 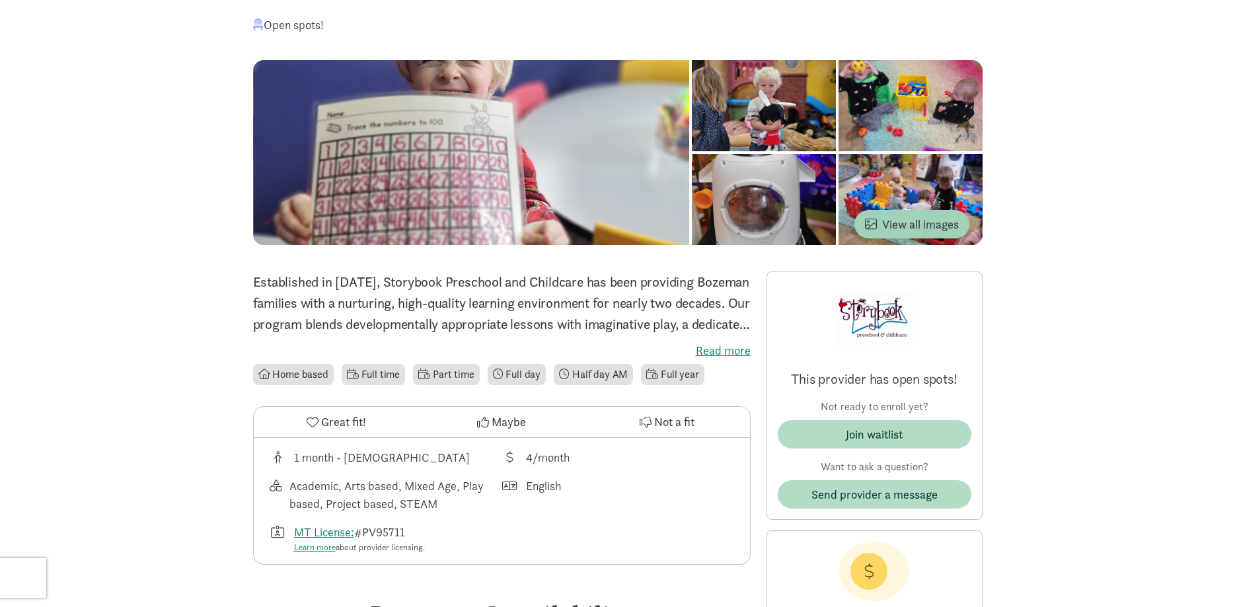 What do you see at coordinates (288, 24) in the screenshot?
I see `div: Open spots!` at bounding box center [288, 24].